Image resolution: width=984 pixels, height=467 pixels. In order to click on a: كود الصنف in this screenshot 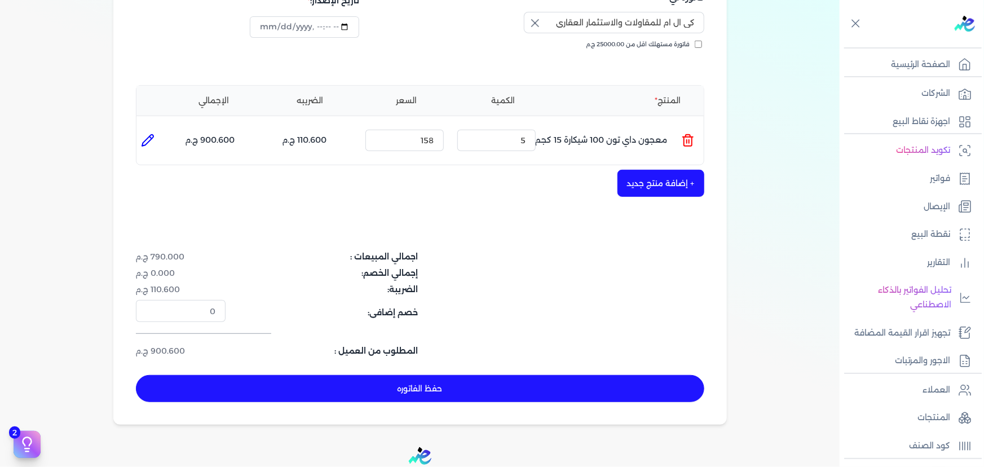, I will do `click(909, 446)`.